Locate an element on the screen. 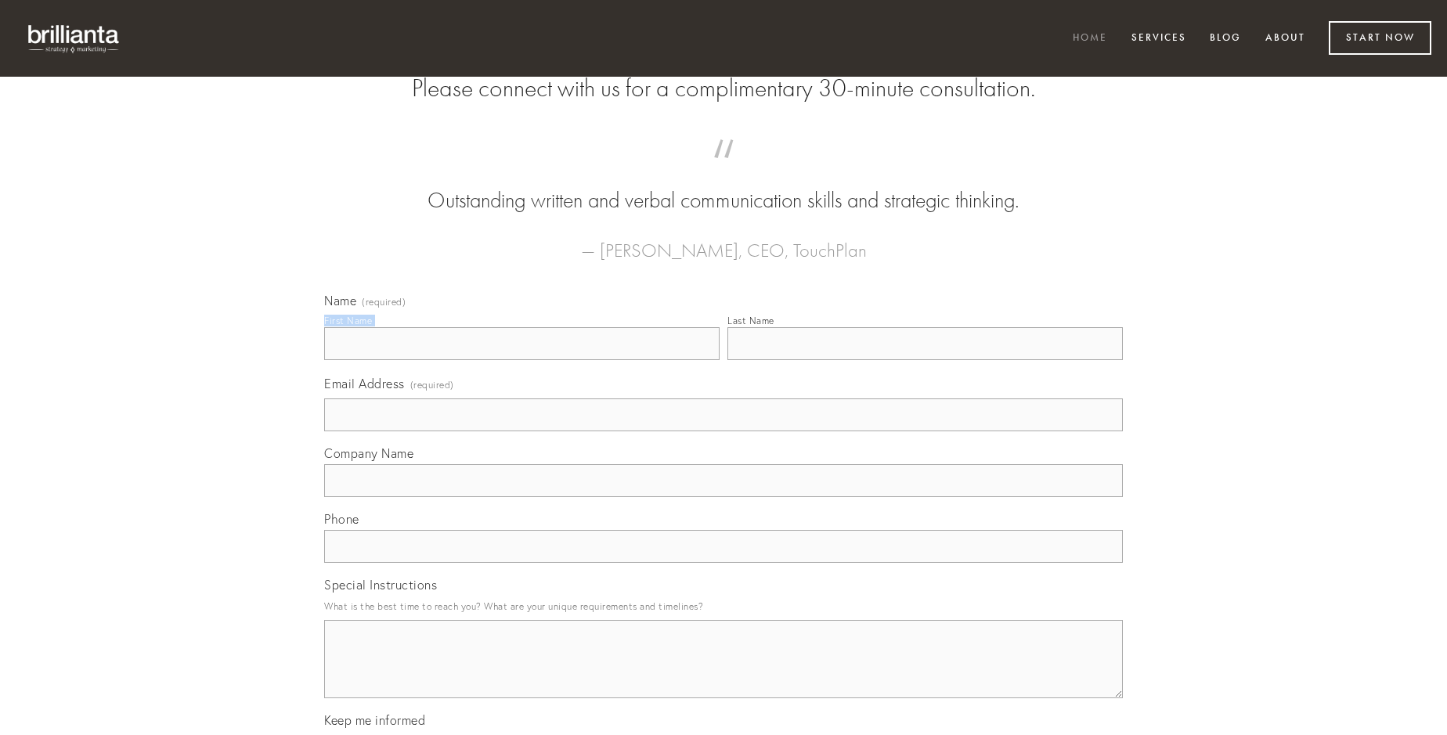  span: Company Name is located at coordinates (369, 453).